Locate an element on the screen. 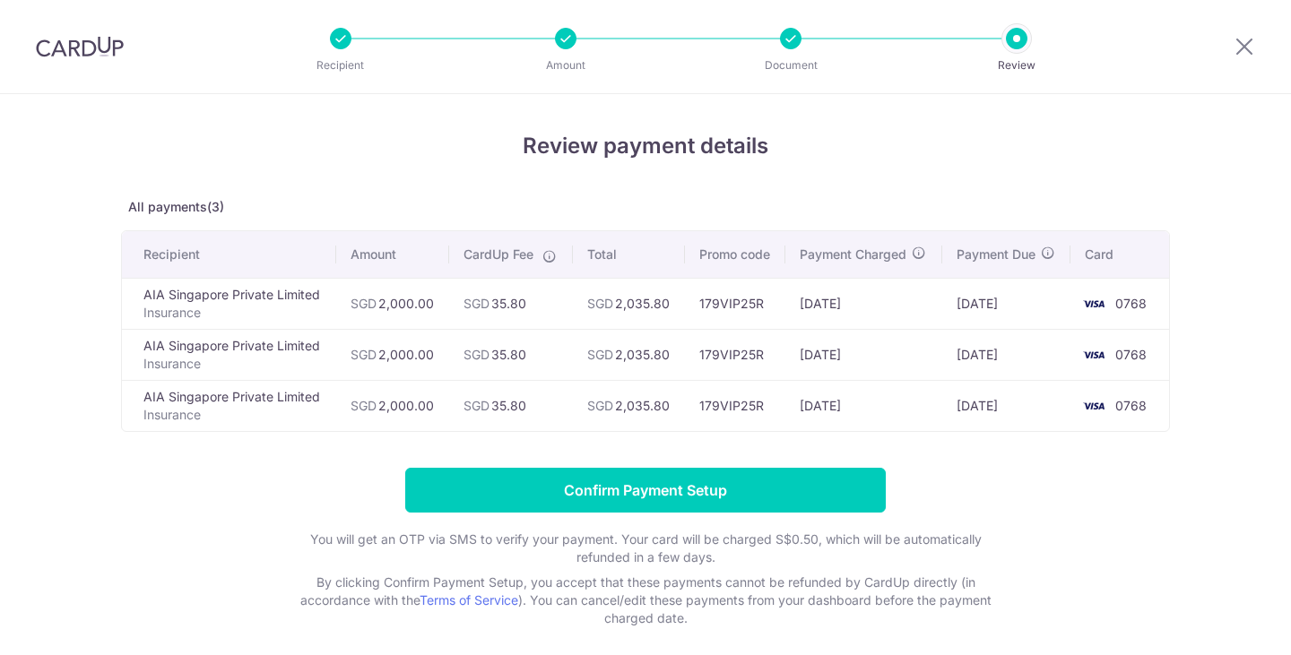 The image size is (1291, 655). p: By clicking Confirm Payment Setup, you accept that these payments cannot be refunded by CardUp di... is located at coordinates (646, 601).